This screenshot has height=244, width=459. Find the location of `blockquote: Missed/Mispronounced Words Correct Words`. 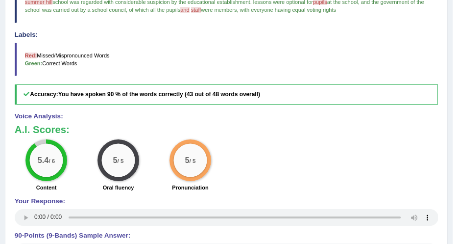

blockquote: Missed/Mispronounced Words Correct Words is located at coordinates (226, 59).